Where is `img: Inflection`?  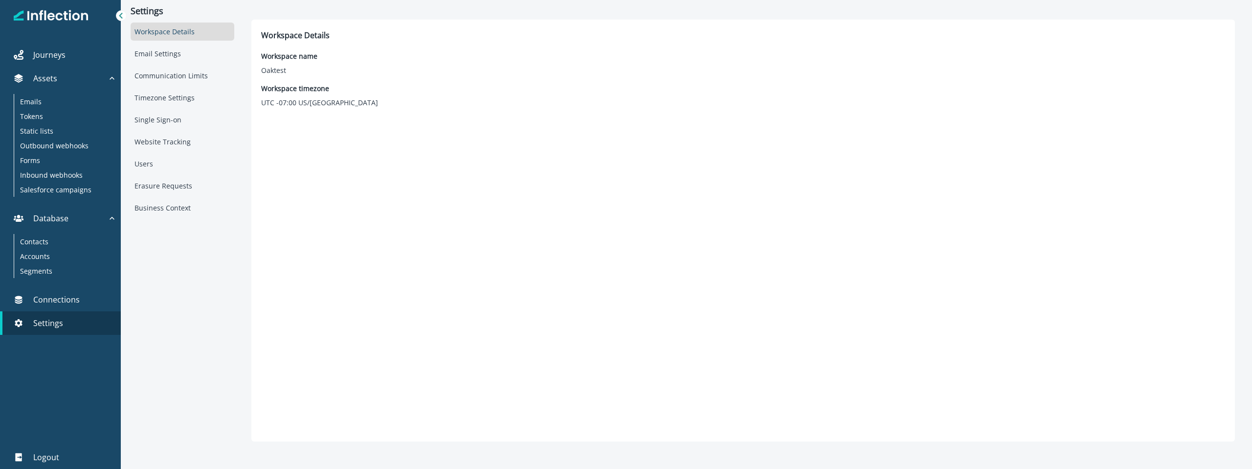
img: Inflection is located at coordinates (51, 16).